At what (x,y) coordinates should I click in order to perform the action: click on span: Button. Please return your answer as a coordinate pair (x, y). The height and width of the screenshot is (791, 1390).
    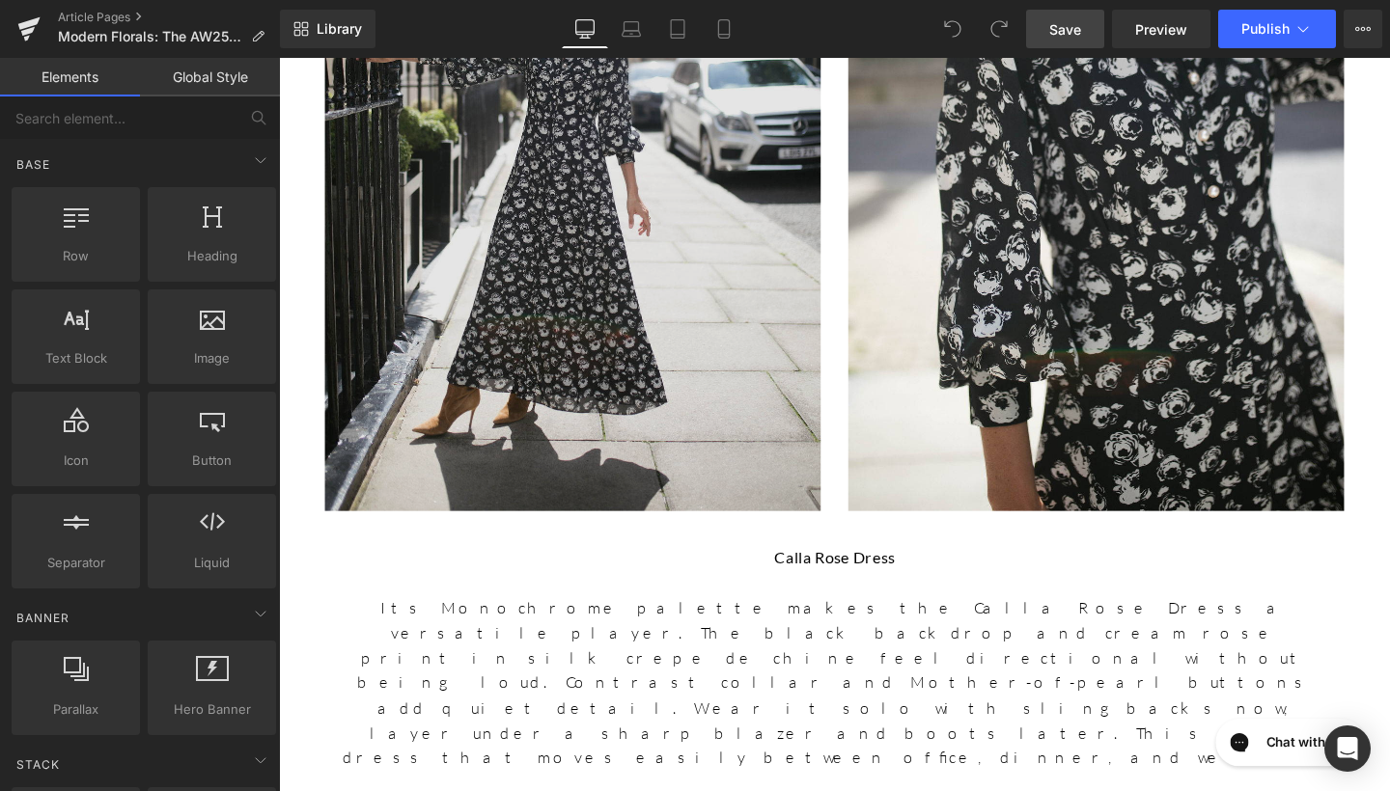
    Looking at the image, I should click on (211, 460).